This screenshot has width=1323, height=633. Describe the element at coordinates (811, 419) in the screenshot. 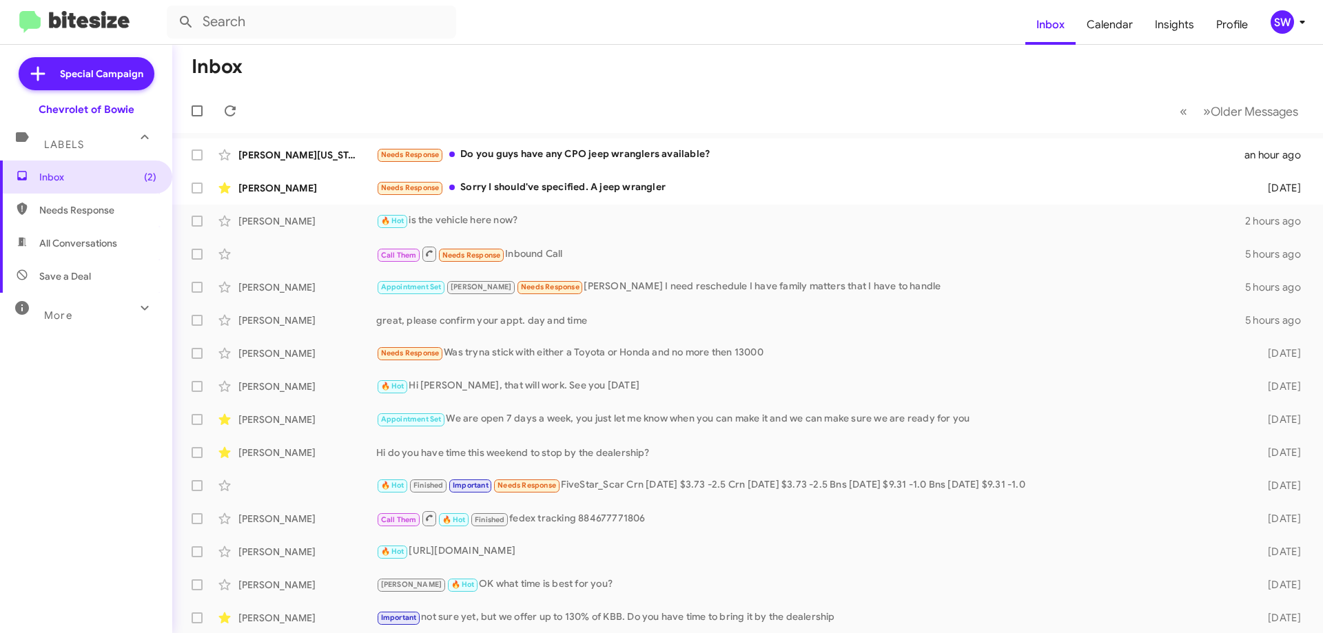

I see `div: We are open 7 days a week, you just let me know when you can make it and we can make sure we are ...` at that location.